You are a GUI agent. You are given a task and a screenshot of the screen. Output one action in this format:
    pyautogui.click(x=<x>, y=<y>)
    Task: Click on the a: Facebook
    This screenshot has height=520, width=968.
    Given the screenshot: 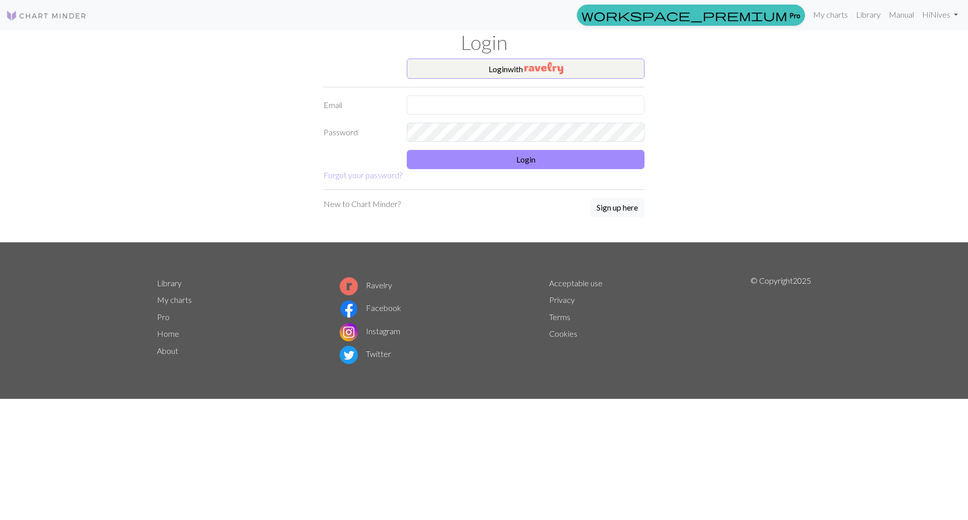 What is the action you would take?
    pyautogui.click(x=370, y=307)
    